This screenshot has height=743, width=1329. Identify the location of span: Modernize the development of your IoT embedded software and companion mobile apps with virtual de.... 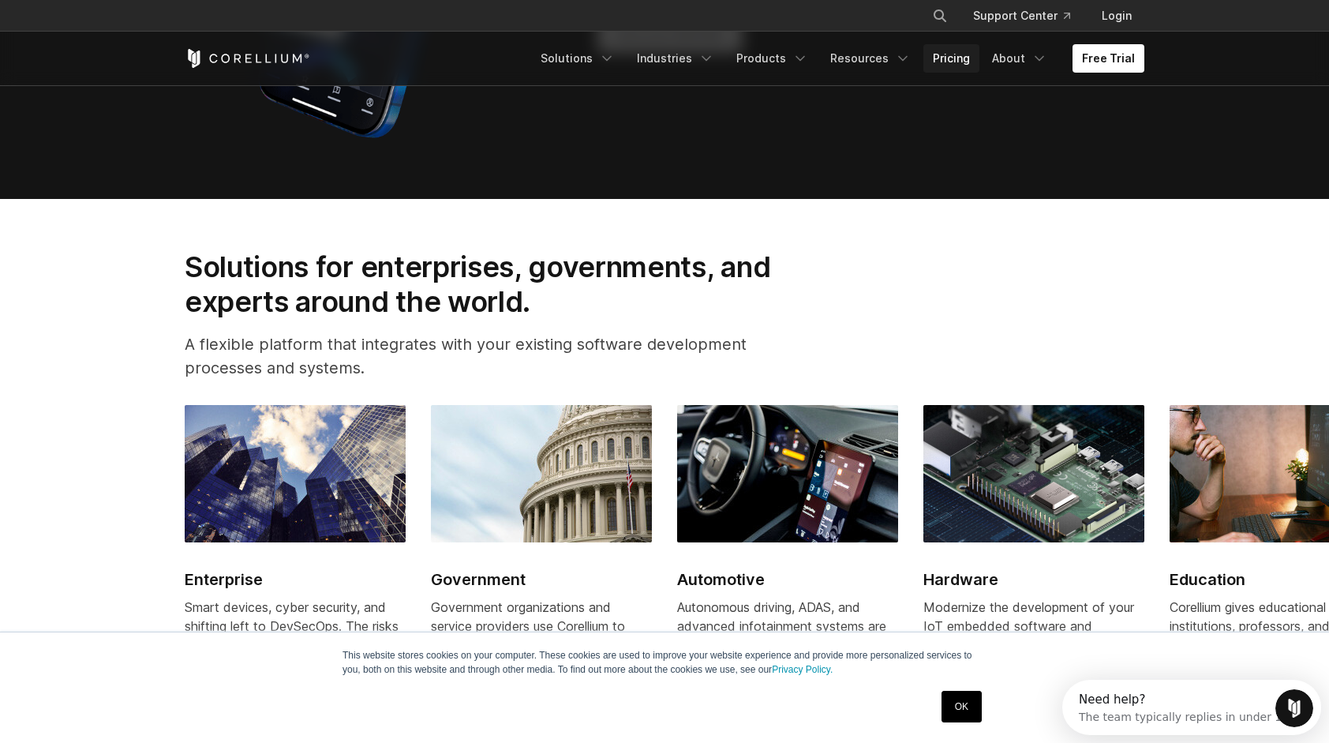
(1029, 664).